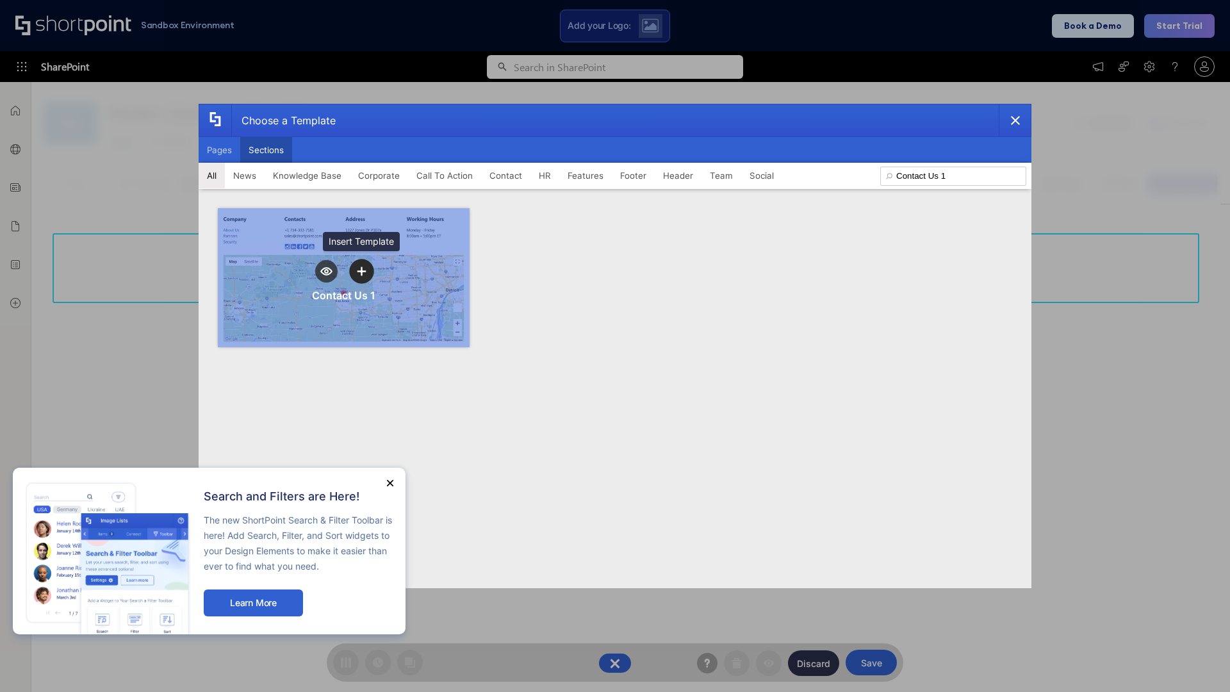  I want to click on button: Features, so click(585, 175).